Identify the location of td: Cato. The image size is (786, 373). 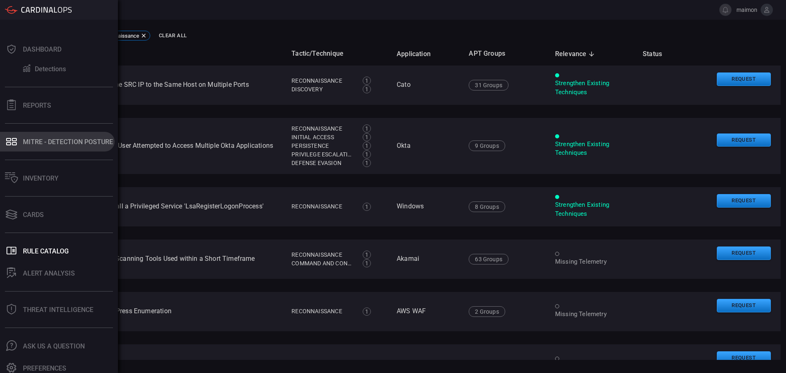
(426, 85).